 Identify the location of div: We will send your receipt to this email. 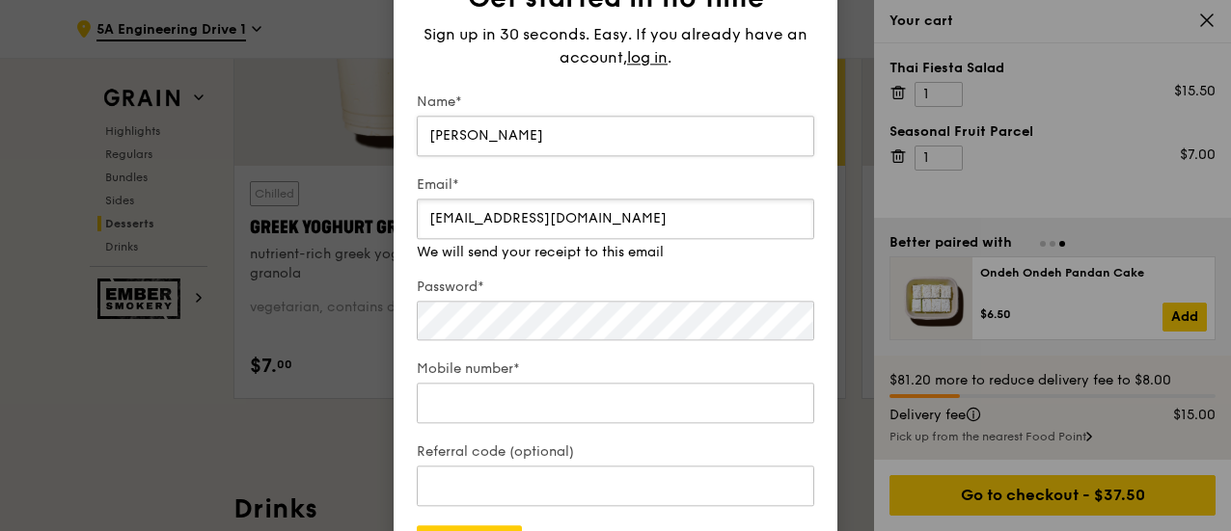
(615, 253).